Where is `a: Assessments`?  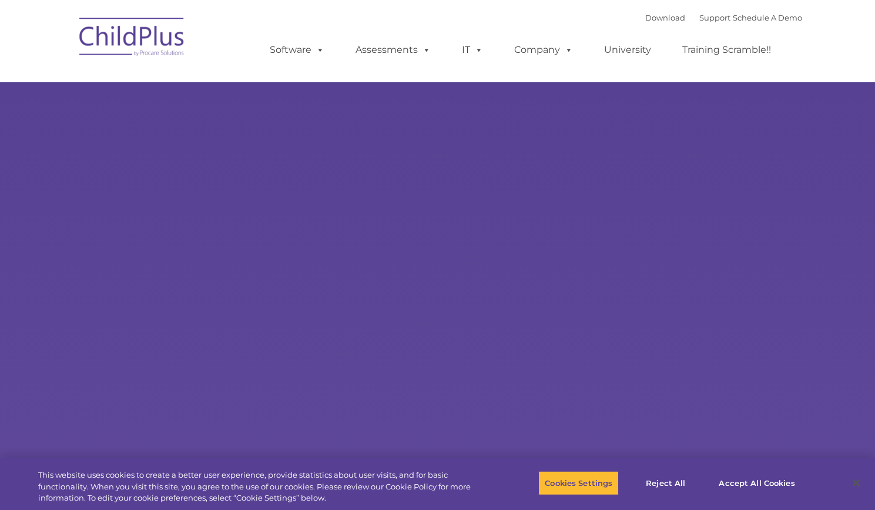
a: Assessments is located at coordinates (393, 50).